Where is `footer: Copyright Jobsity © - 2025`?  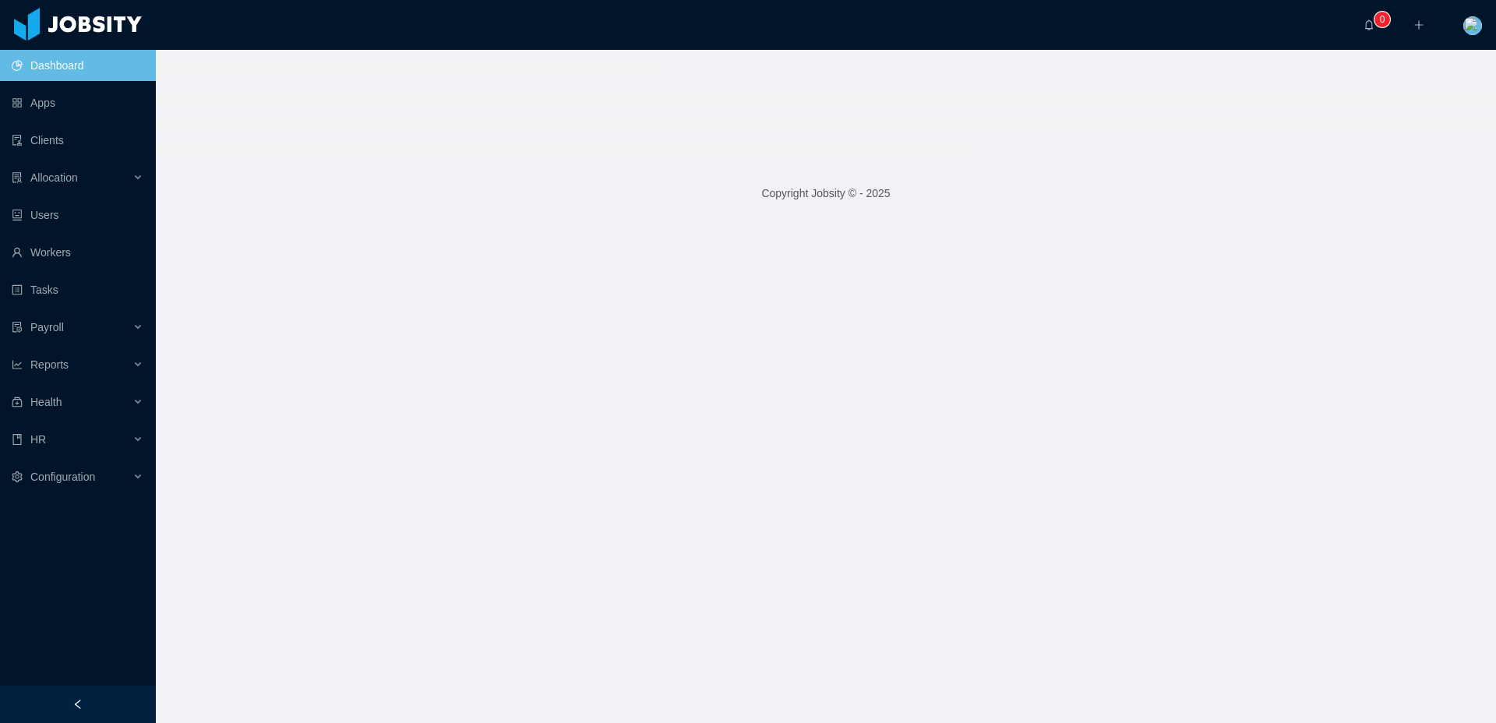 footer: Copyright Jobsity © - 2025 is located at coordinates (826, 193).